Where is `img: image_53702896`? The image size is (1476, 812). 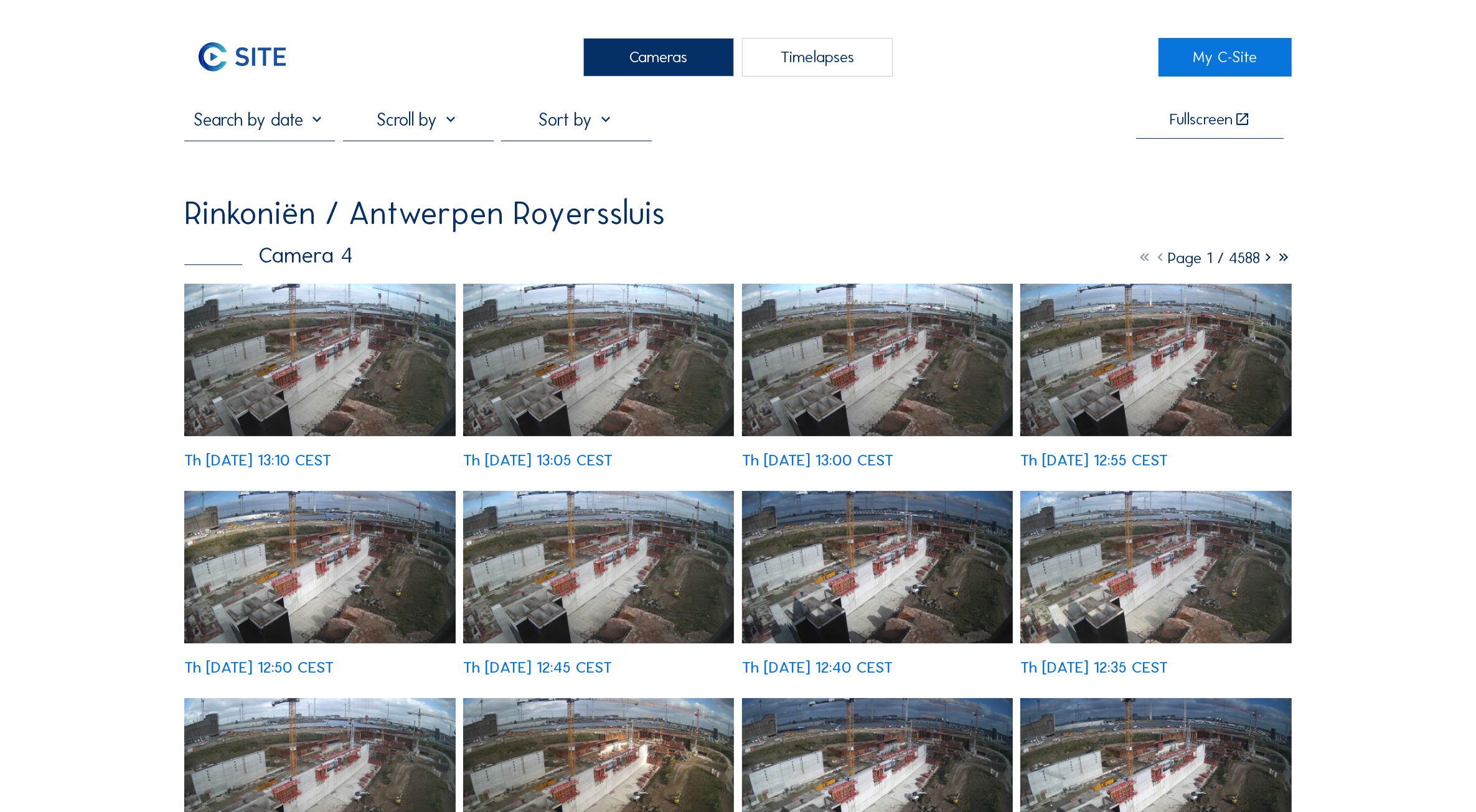
img: image_53702896 is located at coordinates (598, 567).